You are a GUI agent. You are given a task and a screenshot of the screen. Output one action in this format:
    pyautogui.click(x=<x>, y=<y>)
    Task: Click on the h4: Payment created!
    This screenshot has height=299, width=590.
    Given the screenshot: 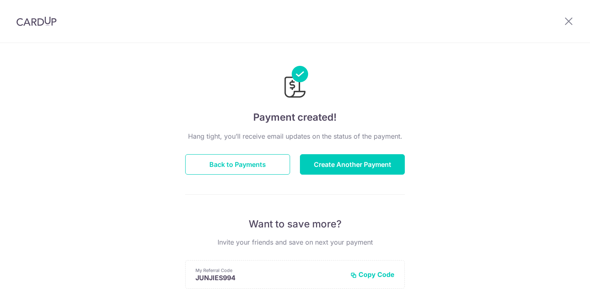 What is the action you would take?
    pyautogui.click(x=295, y=118)
    